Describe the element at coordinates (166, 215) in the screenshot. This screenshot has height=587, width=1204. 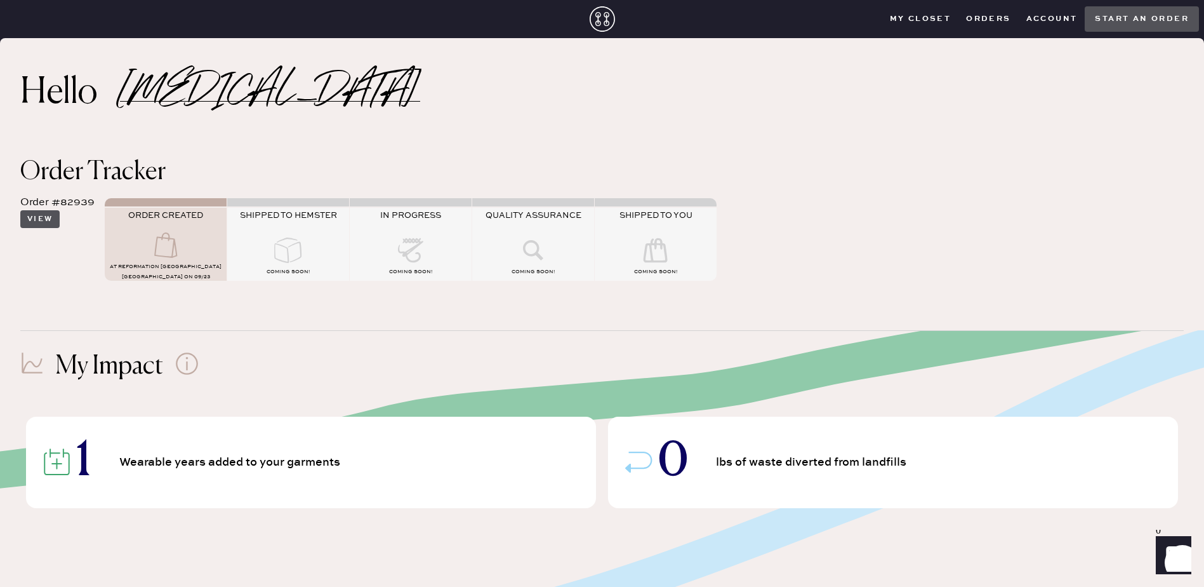
I see `span: ORDER CREATED` at that location.